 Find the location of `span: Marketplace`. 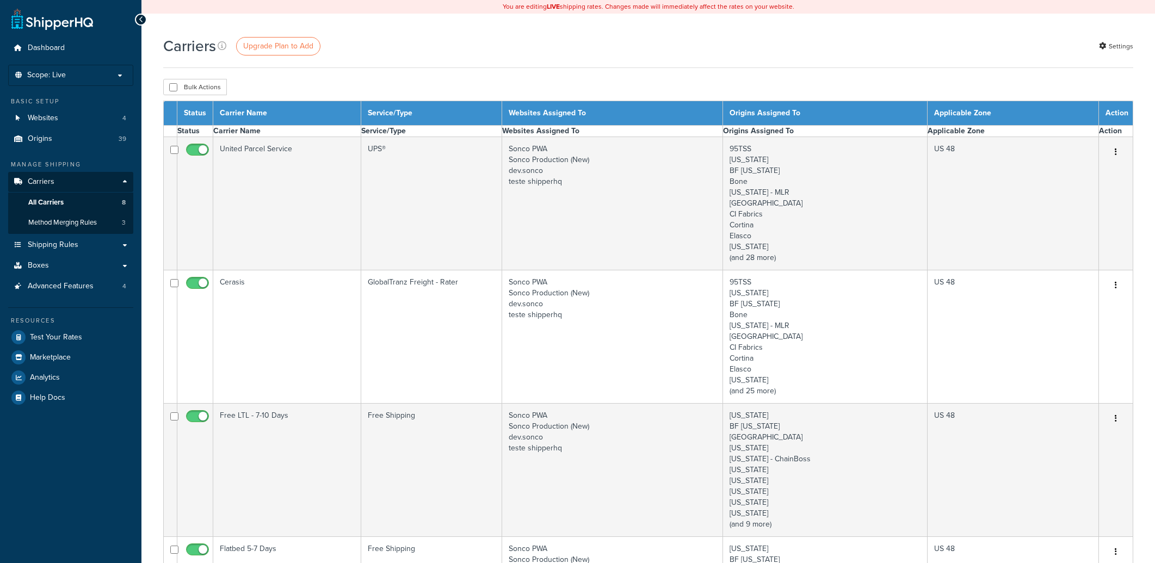

span: Marketplace is located at coordinates (50, 357).